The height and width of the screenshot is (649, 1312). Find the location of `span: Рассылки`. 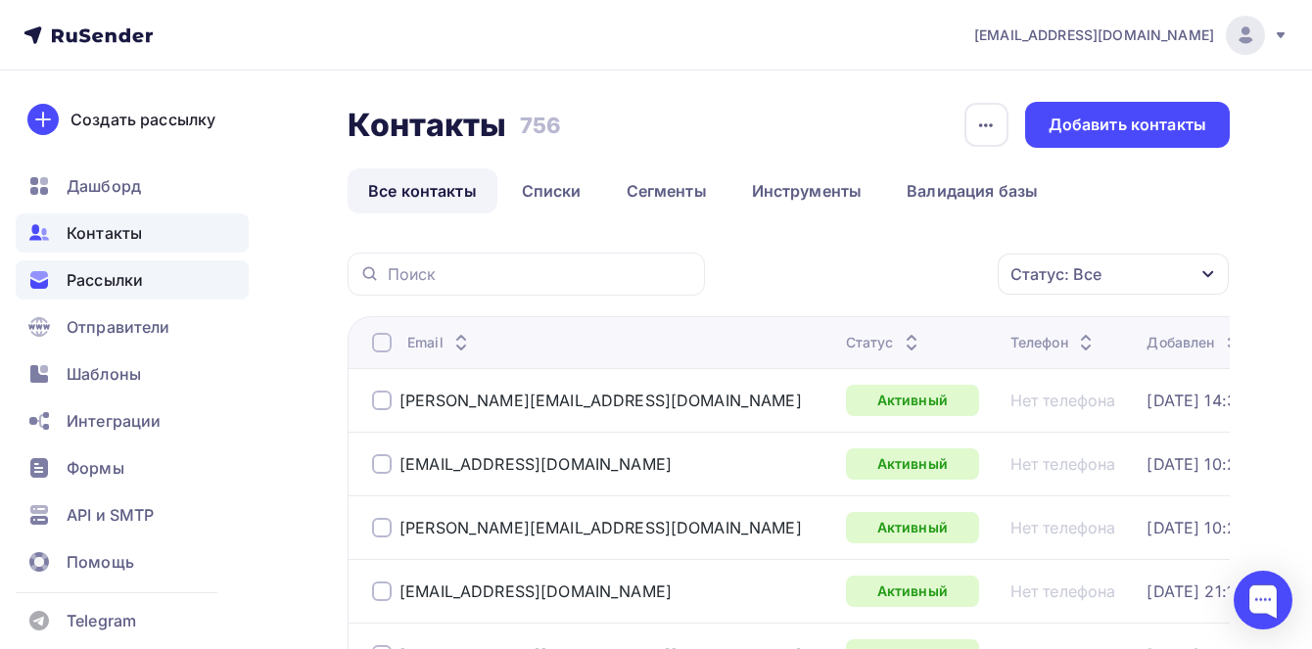

span: Рассылки is located at coordinates (105, 280).